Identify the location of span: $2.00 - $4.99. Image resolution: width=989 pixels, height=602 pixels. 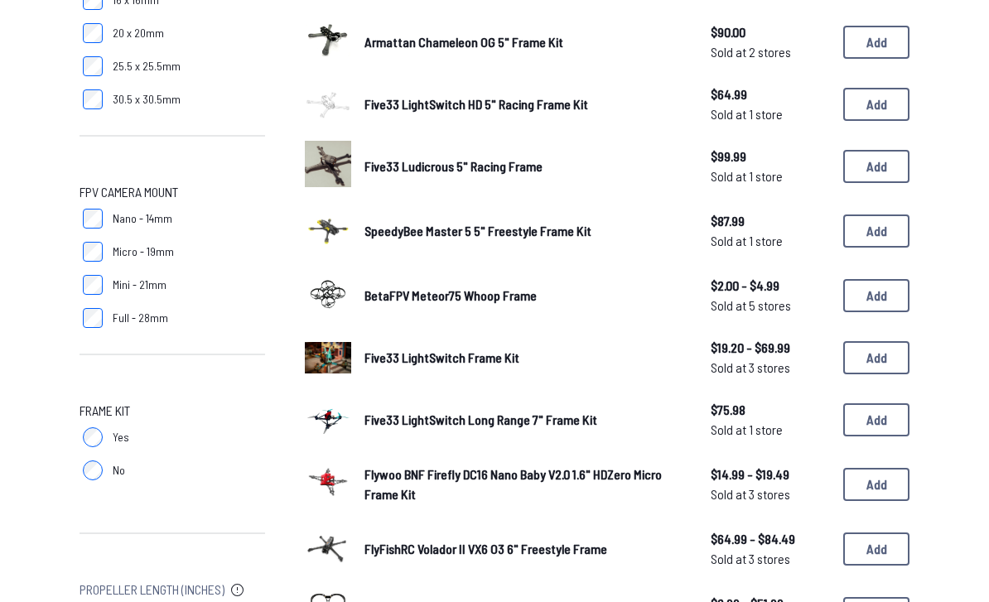
(770, 286).